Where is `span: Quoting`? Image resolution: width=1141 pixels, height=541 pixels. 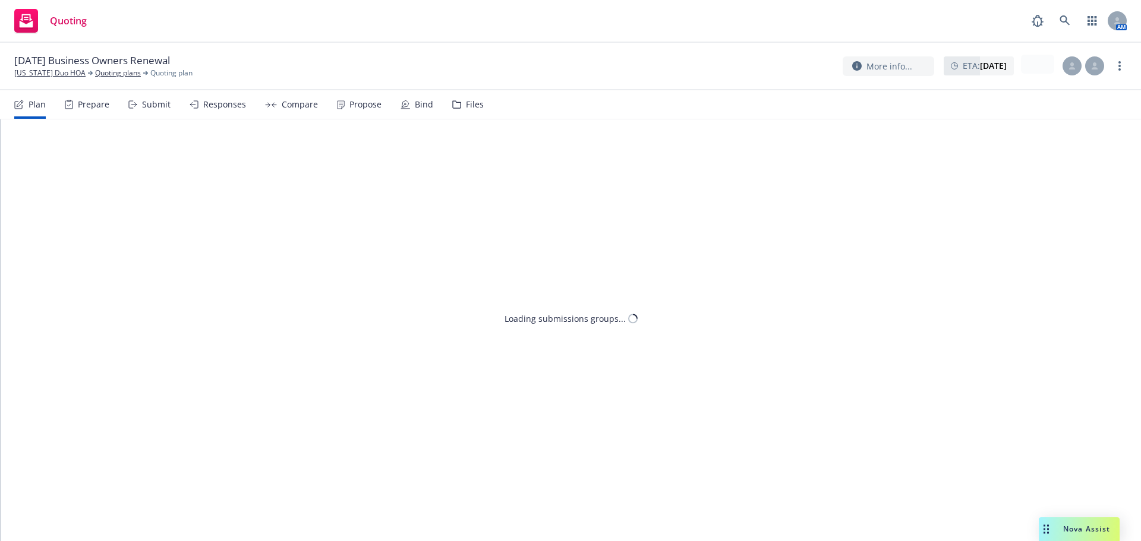
span: Quoting is located at coordinates (68, 21).